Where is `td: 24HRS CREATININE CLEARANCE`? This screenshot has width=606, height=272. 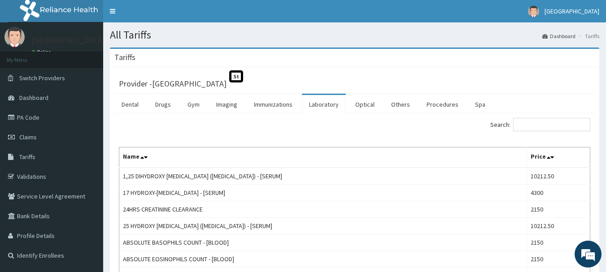 td: 24HRS CREATININE CLEARANCE is located at coordinates (323, 209).